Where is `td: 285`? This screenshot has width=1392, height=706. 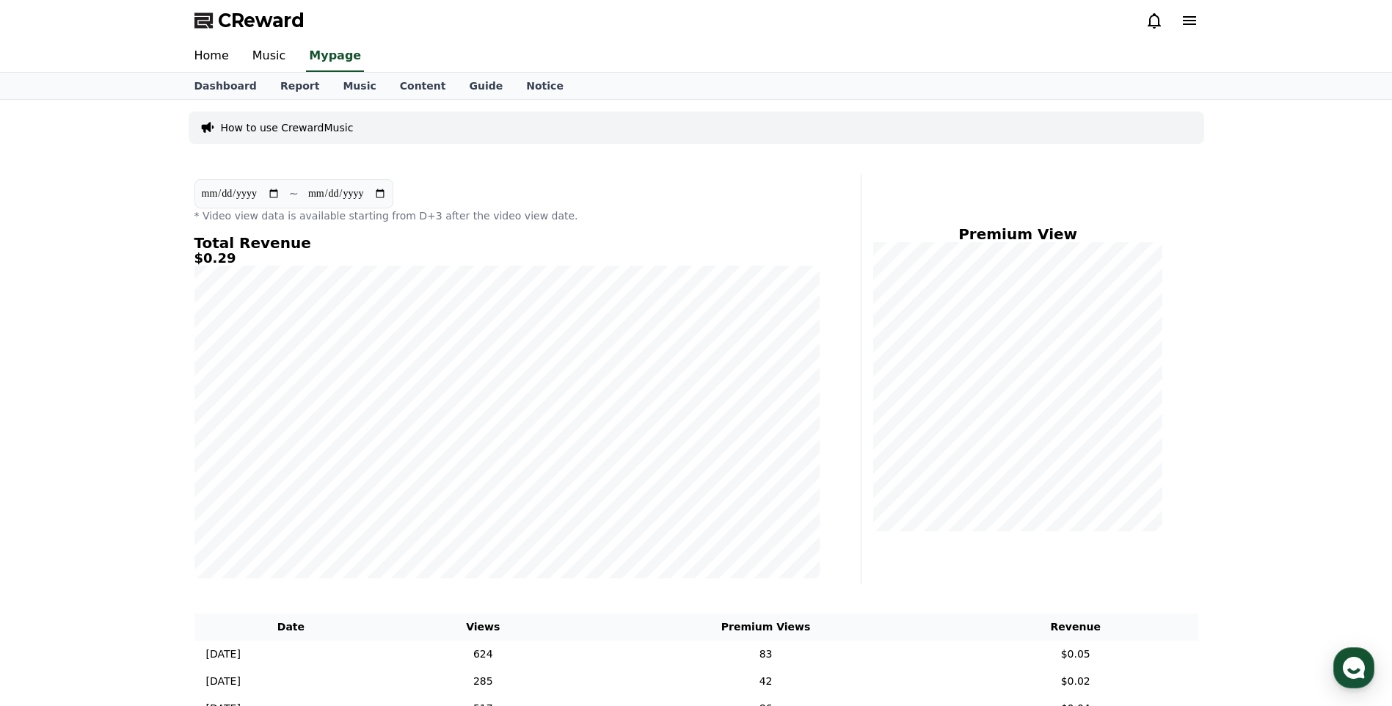 td: 285 is located at coordinates (483, 681).